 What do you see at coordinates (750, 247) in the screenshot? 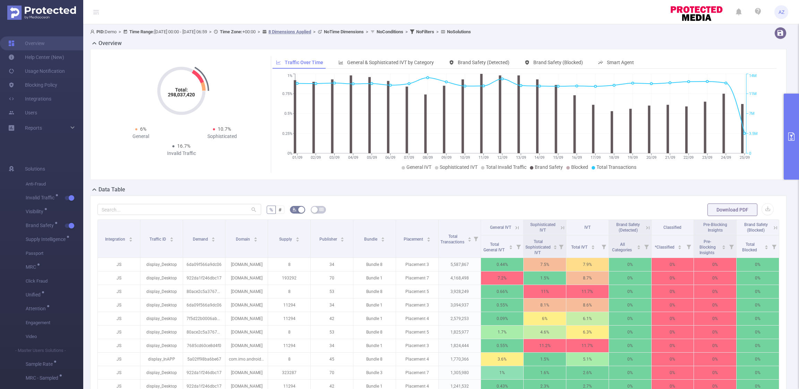
I see `span: Total Blocked` at bounding box center [750, 247].